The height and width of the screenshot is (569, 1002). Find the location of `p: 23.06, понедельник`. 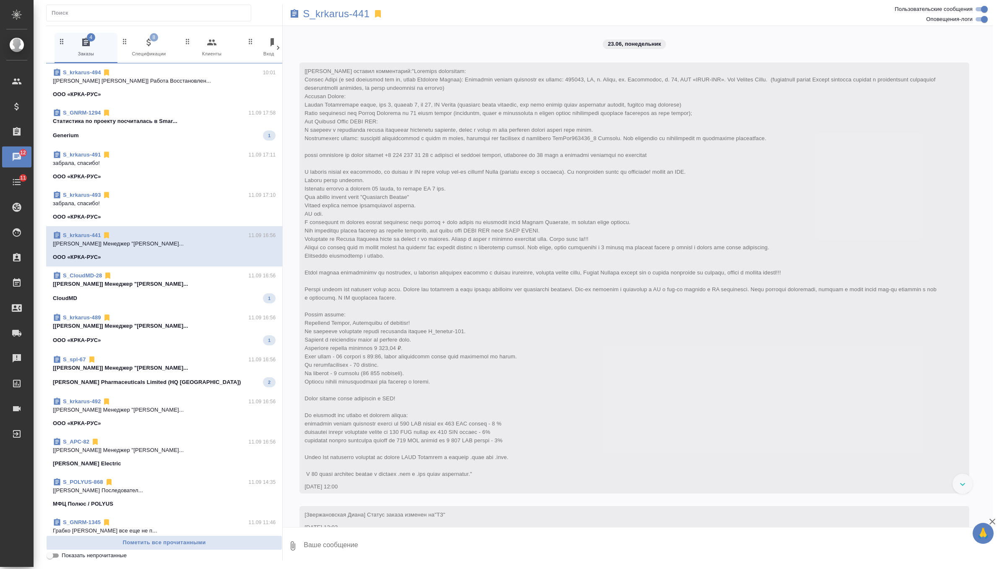

p: 23.06, понедельник is located at coordinates (634, 44).